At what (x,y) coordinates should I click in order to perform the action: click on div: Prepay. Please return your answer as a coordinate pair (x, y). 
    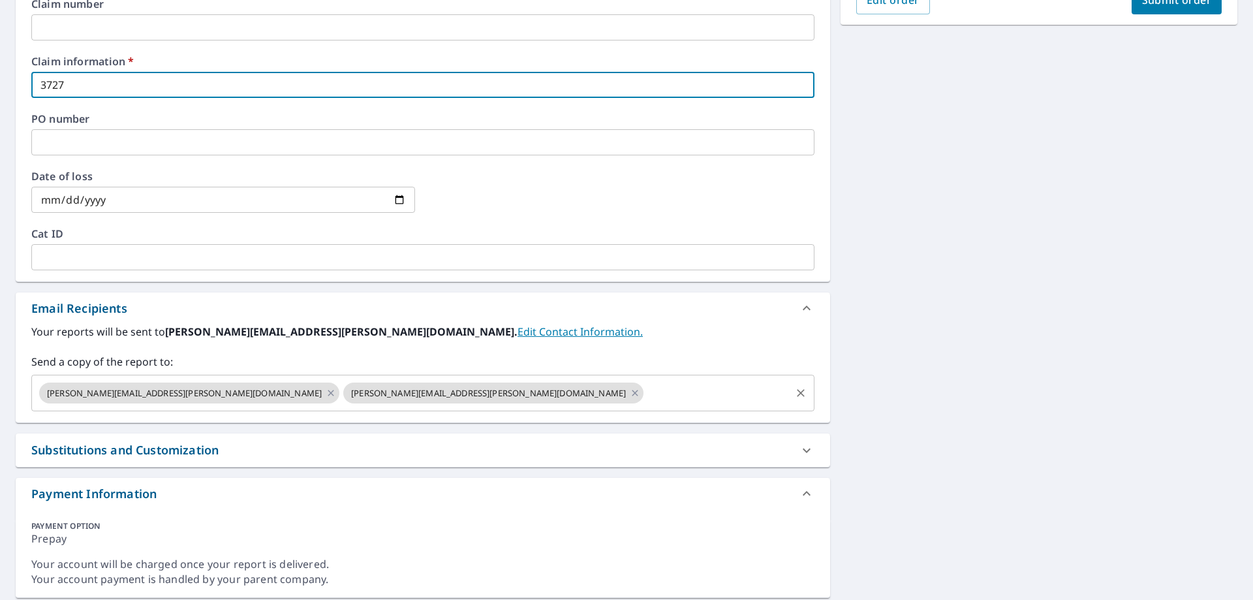
    Looking at the image, I should click on (423, 543).